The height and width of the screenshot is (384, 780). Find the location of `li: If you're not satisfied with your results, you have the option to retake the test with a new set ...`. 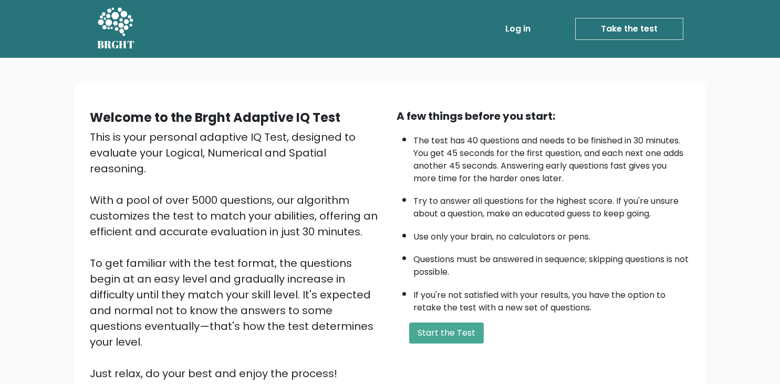

li: If you're not satisfied with your results, you have the option to retake the test with a new set ... is located at coordinates (552, 299).